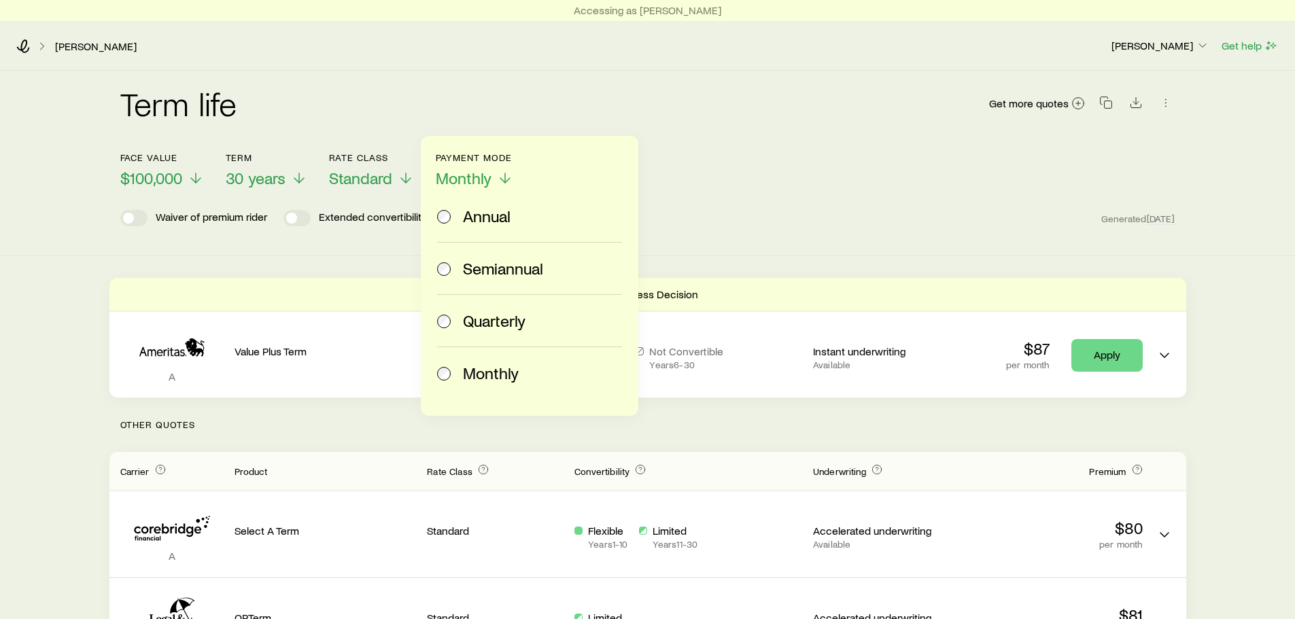 This screenshot has height=619, width=1295. What do you see at coordinates (449, 471) in the screenshot?
I see `span: Rate Class` at bounding box center [449, 471].